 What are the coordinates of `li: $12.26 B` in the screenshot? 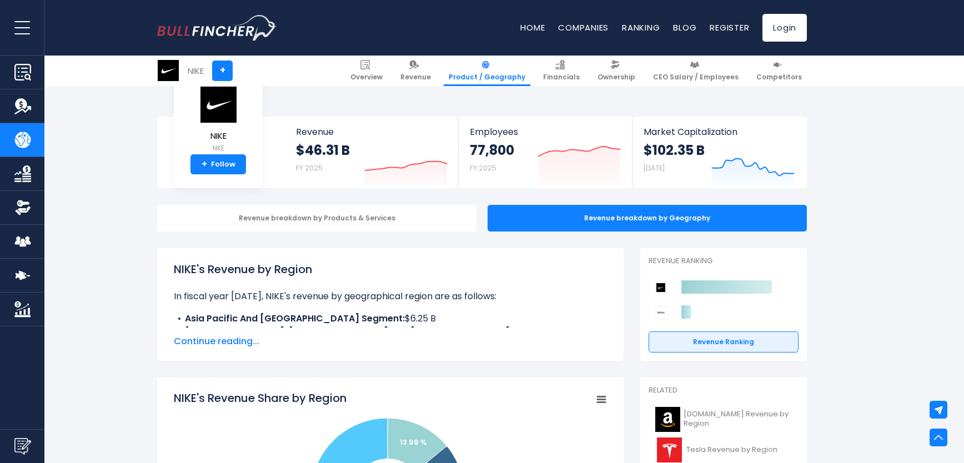 It's located at (390, 332).